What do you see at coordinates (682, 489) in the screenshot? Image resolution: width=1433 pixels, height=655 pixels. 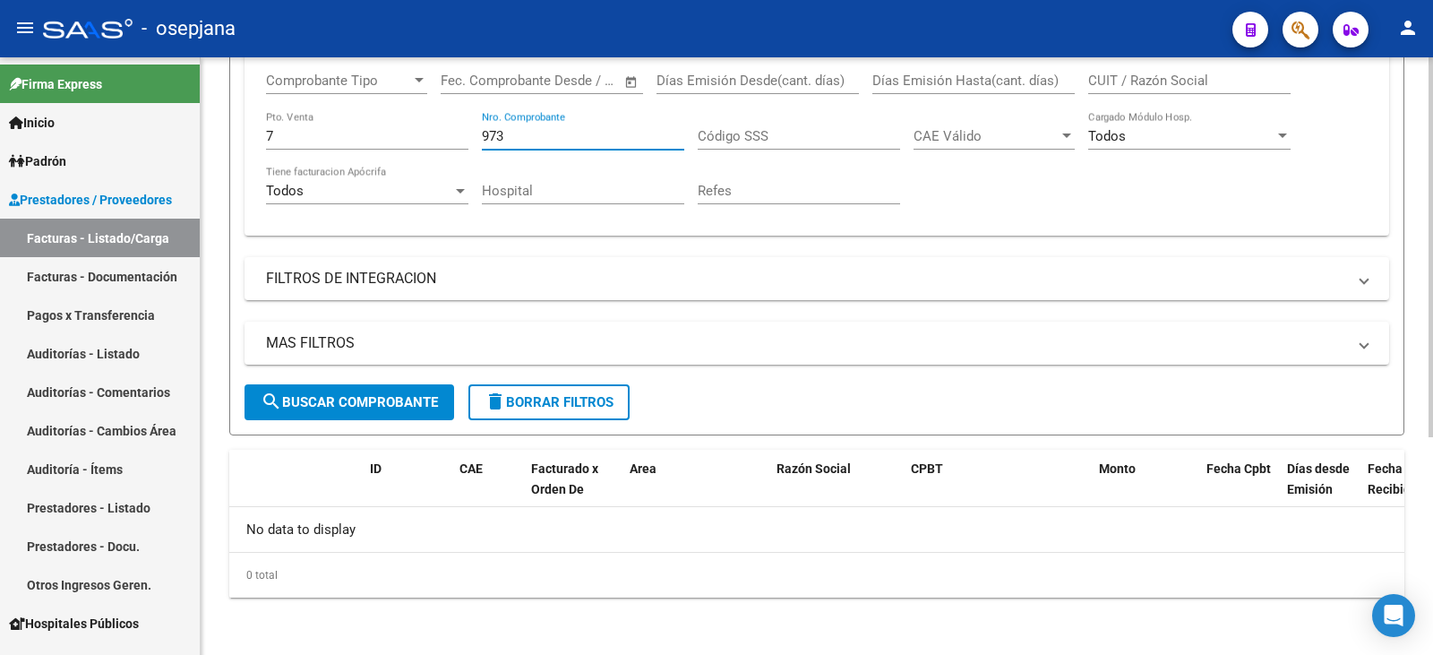 I see `datatable-header-cell: Area` at bounding box center [682, 489].